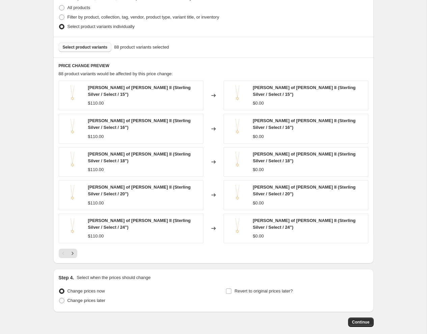 This screenshot has width=427, height=334. What do you see at coordinates (66, 277) in the screenshot?
I see `h2: Step 4.` at bounding box center [66, 277].